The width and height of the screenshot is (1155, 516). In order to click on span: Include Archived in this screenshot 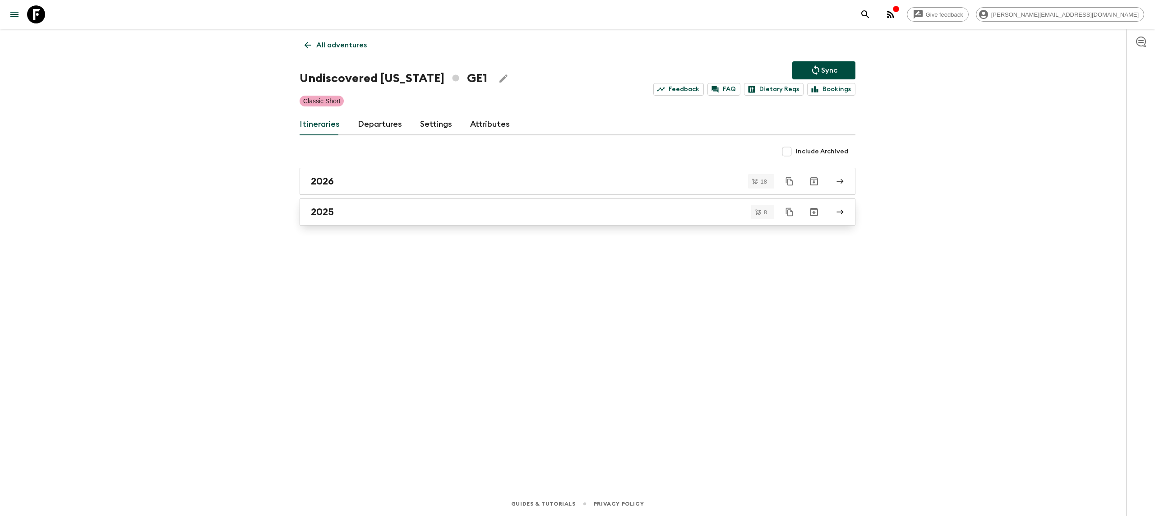, I will do `click(822, 152)`.